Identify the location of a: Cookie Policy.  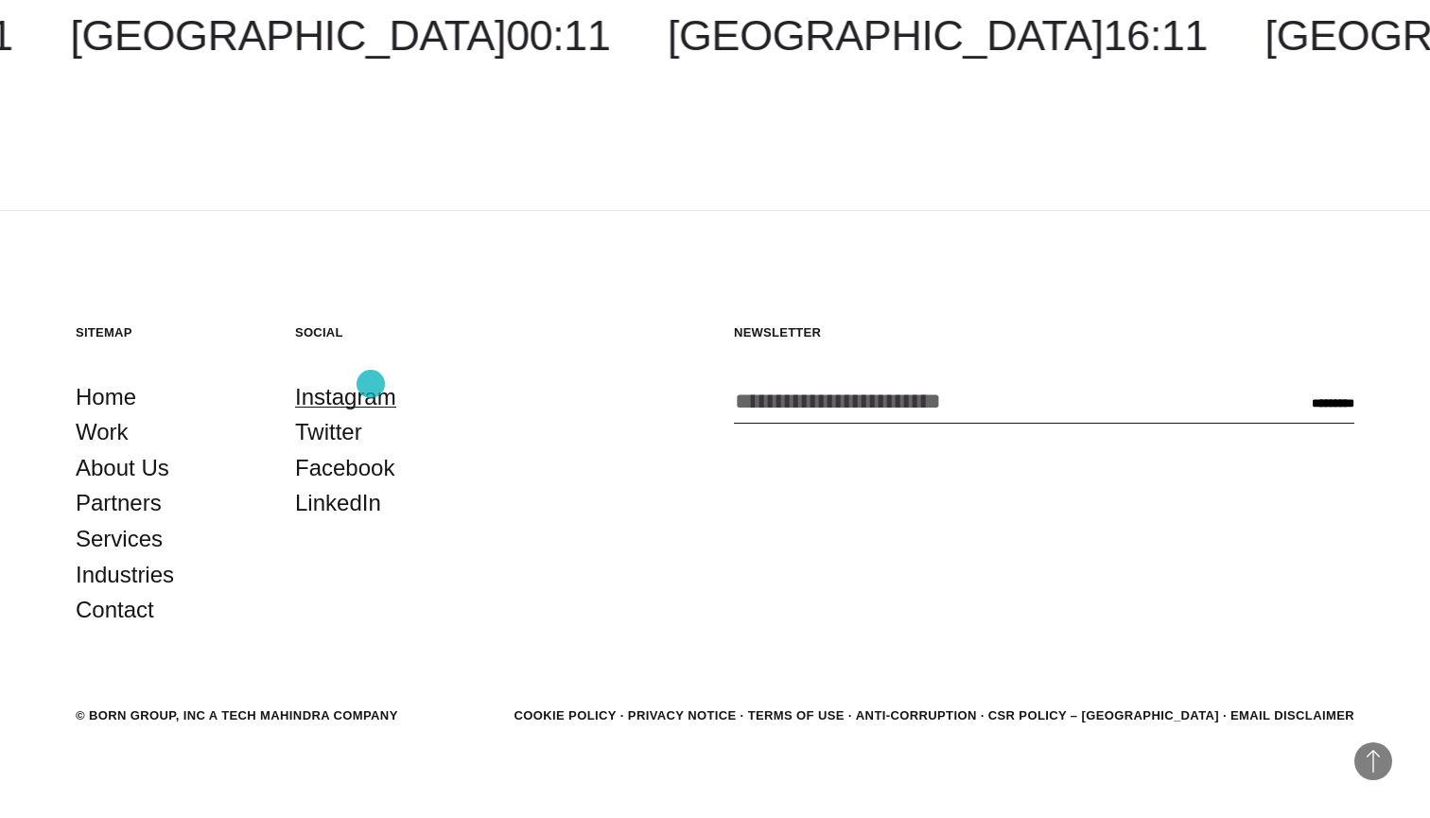
(565, 715).